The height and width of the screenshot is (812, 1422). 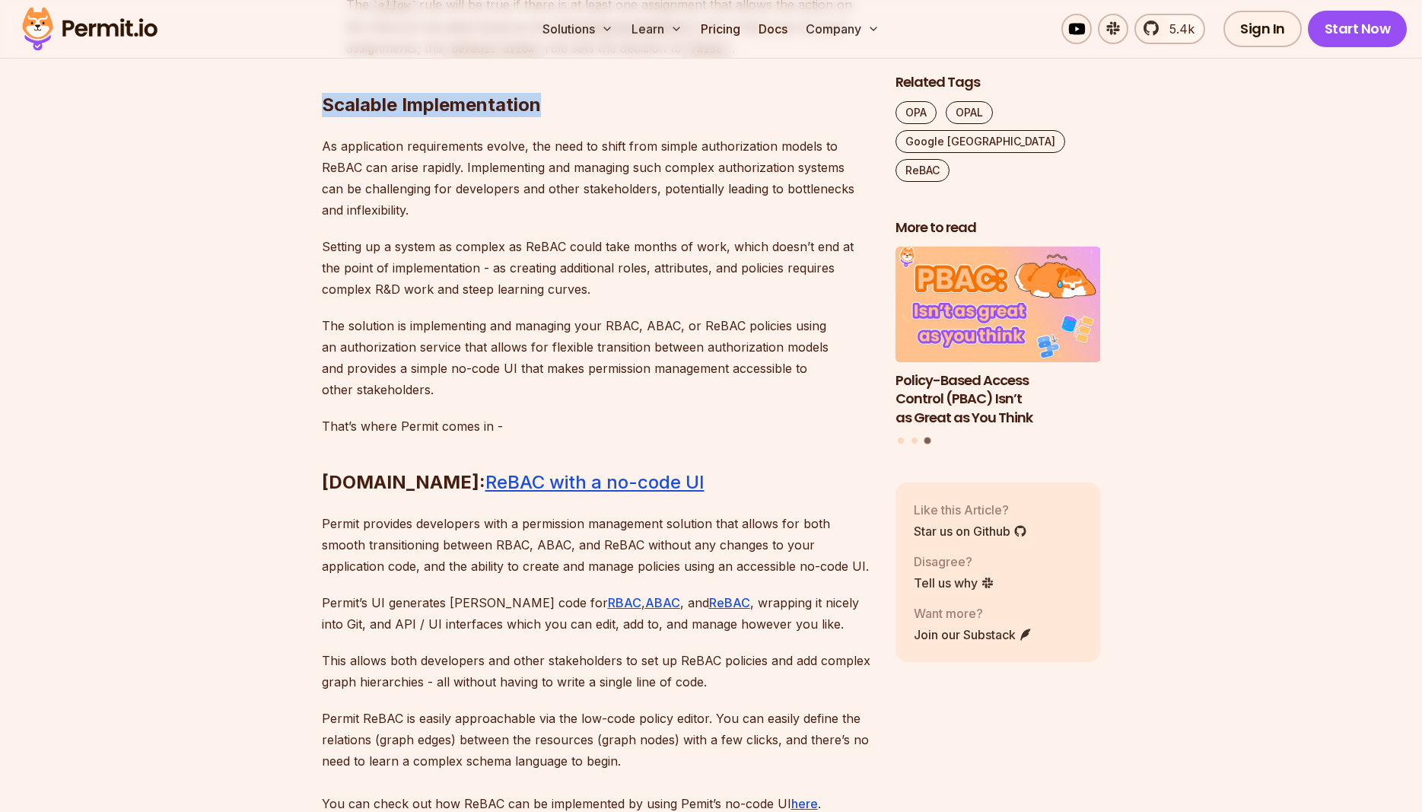 I want to click on a: RBAC, so click(x=625, y=603).